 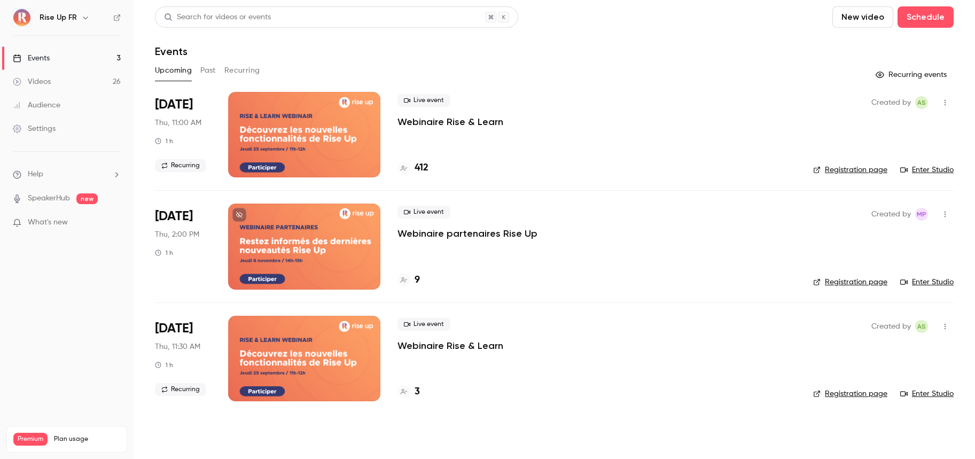 I want to click on span: What's new, so click(x=48, y=222).